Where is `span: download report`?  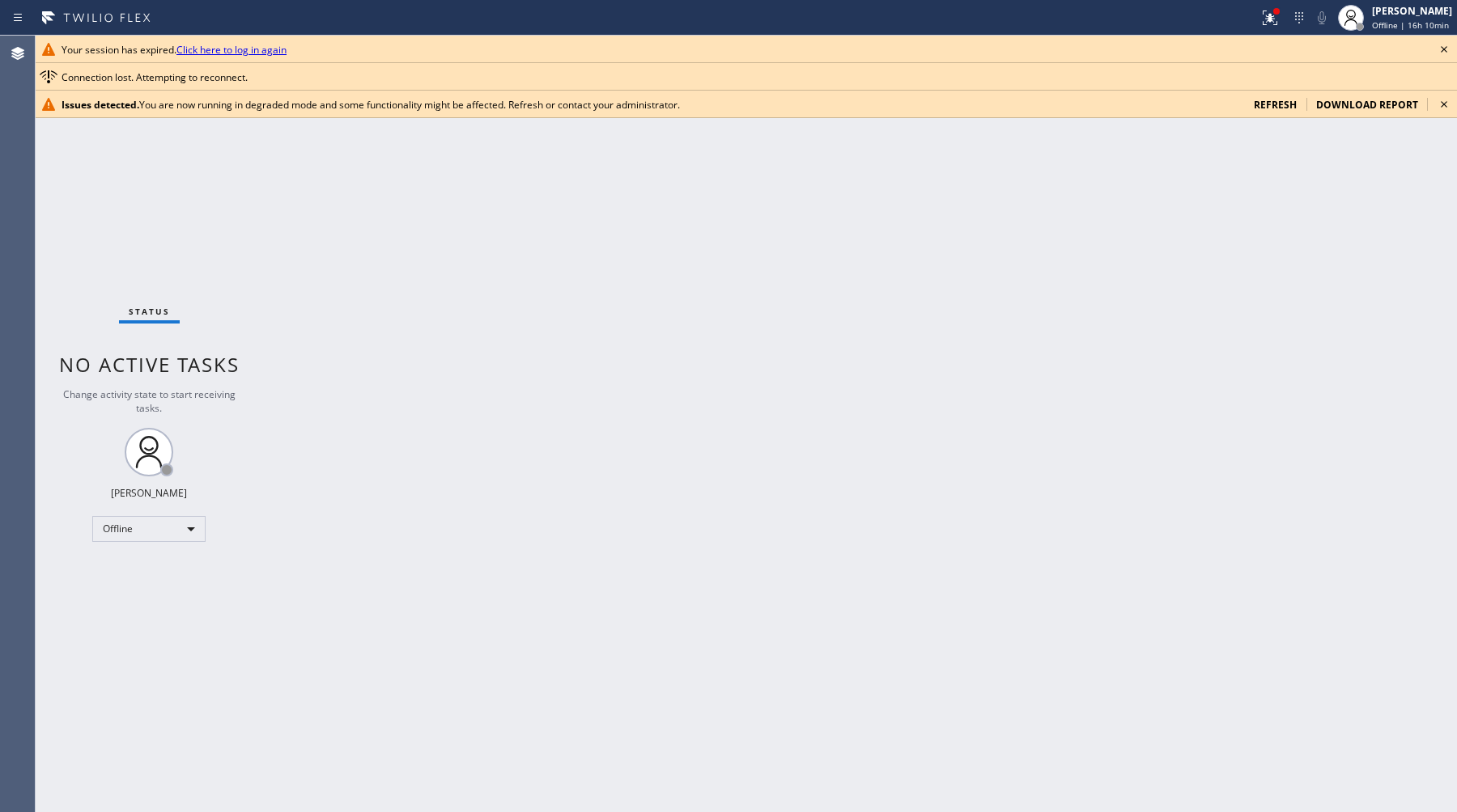
span: download report is located at coordinates (1366, 104).